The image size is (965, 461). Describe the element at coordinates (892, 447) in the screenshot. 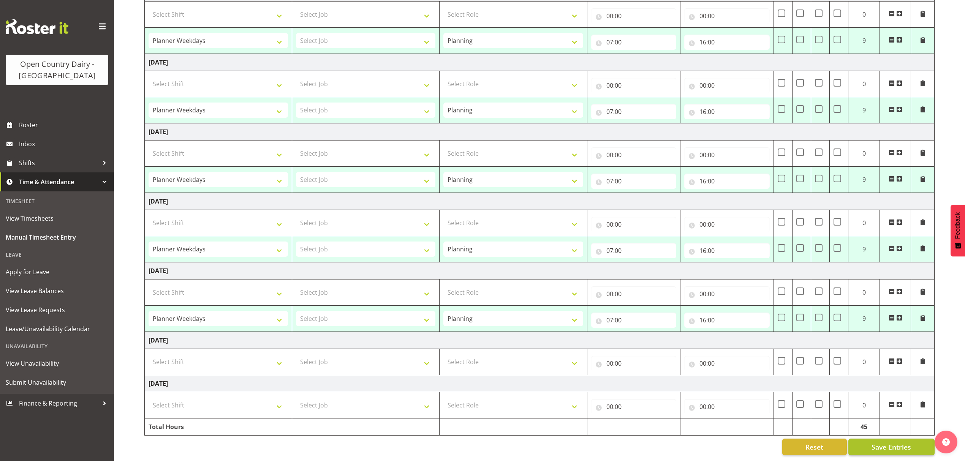

I see `button: Save Entries` at that location.